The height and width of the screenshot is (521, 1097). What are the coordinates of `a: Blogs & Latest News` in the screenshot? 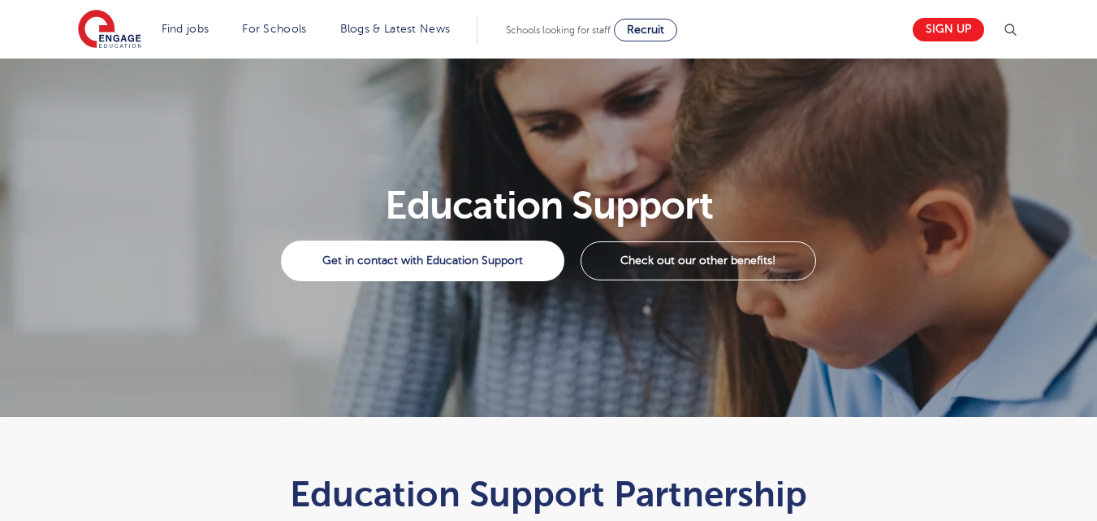 It's located at (395, 28).